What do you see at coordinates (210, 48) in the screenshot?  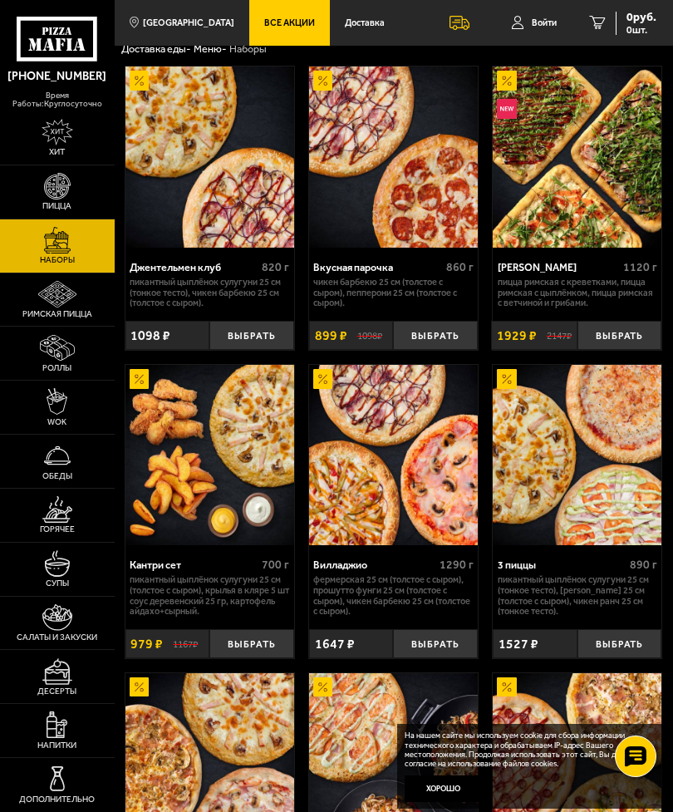 I see `a: Меню-` at bounding box center [210, 48].